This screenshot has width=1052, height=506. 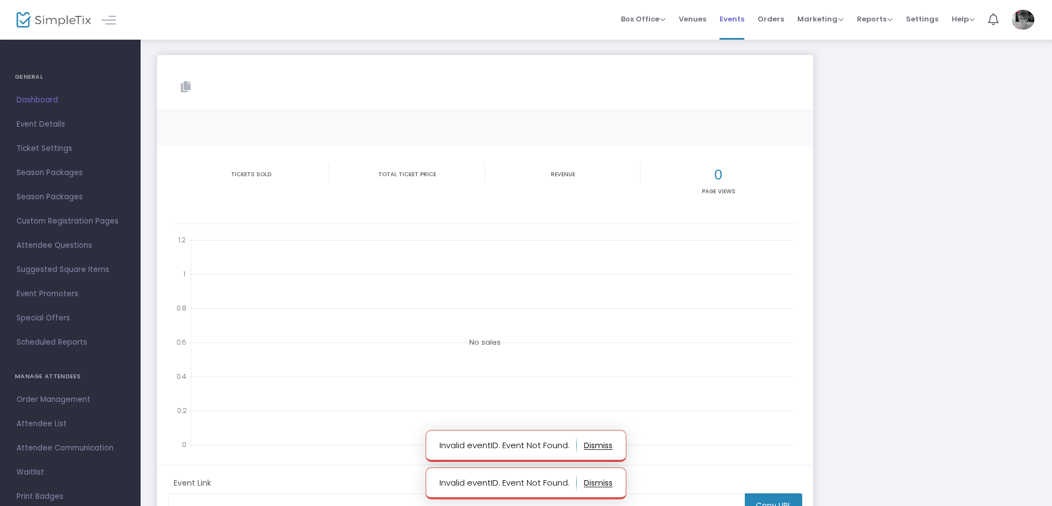 I want to click on span: Reports, so click(x=874, y=19).